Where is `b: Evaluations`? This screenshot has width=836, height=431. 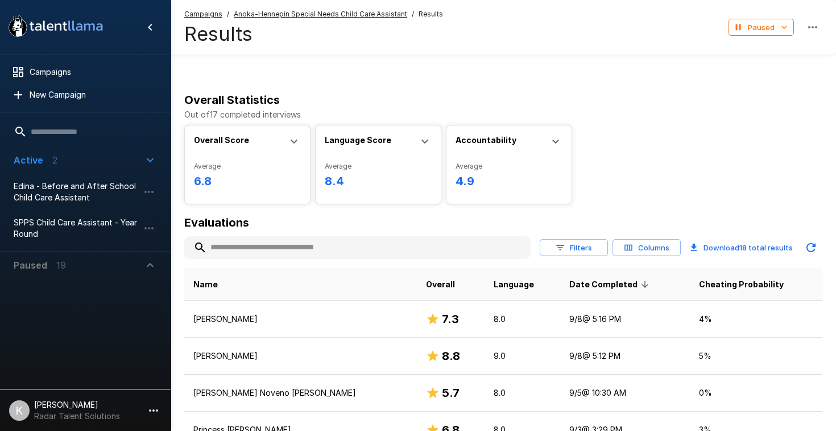 b: Evaluations is located at coordinates (217, 223).